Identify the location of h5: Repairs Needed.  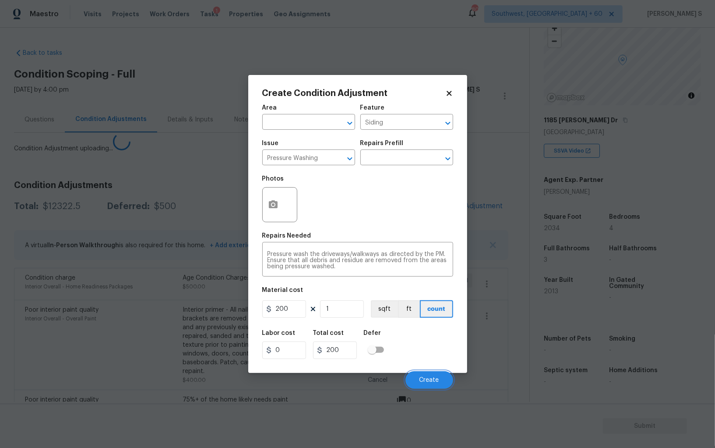
(287, 236).